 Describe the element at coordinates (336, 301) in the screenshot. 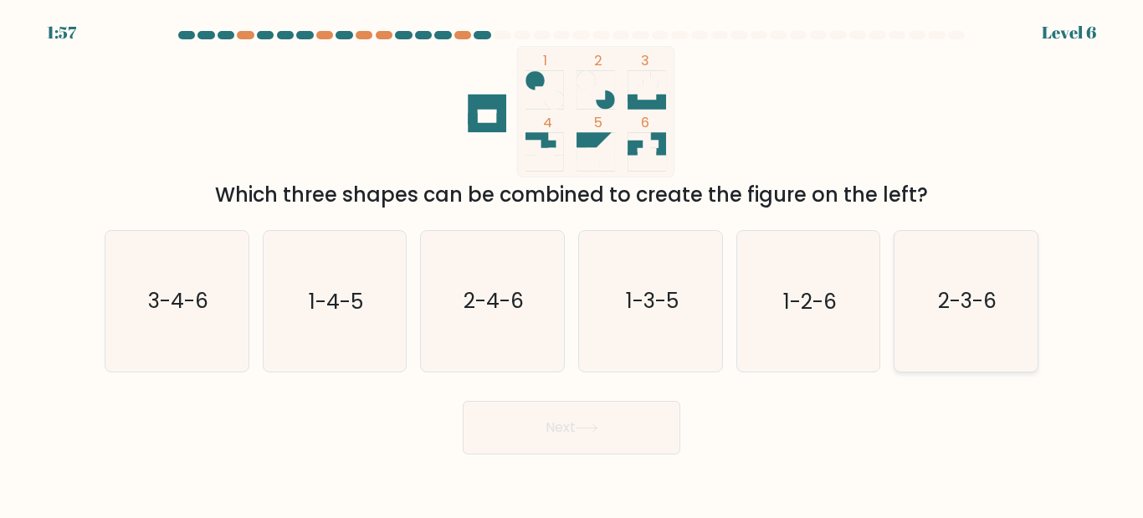

I see `text: 1-4-5` at that location.